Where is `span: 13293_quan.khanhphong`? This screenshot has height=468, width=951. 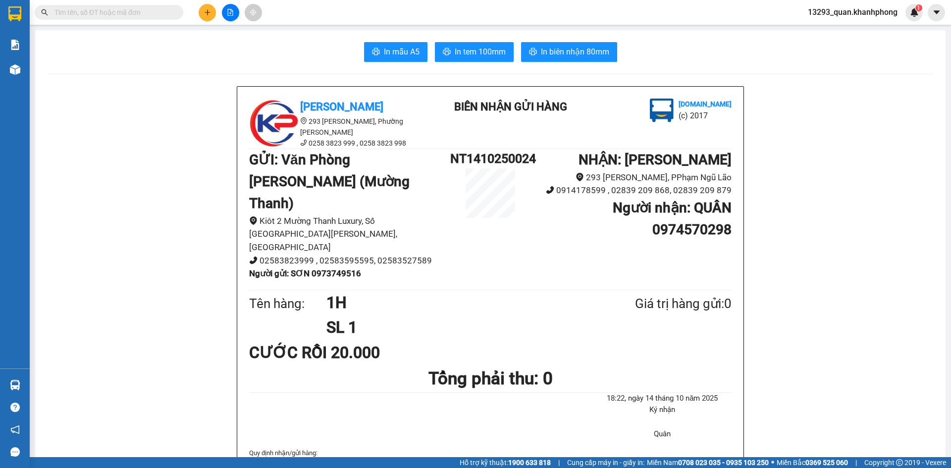
span: 13293_quan.khanhphong is located at coordinates (853, 12).